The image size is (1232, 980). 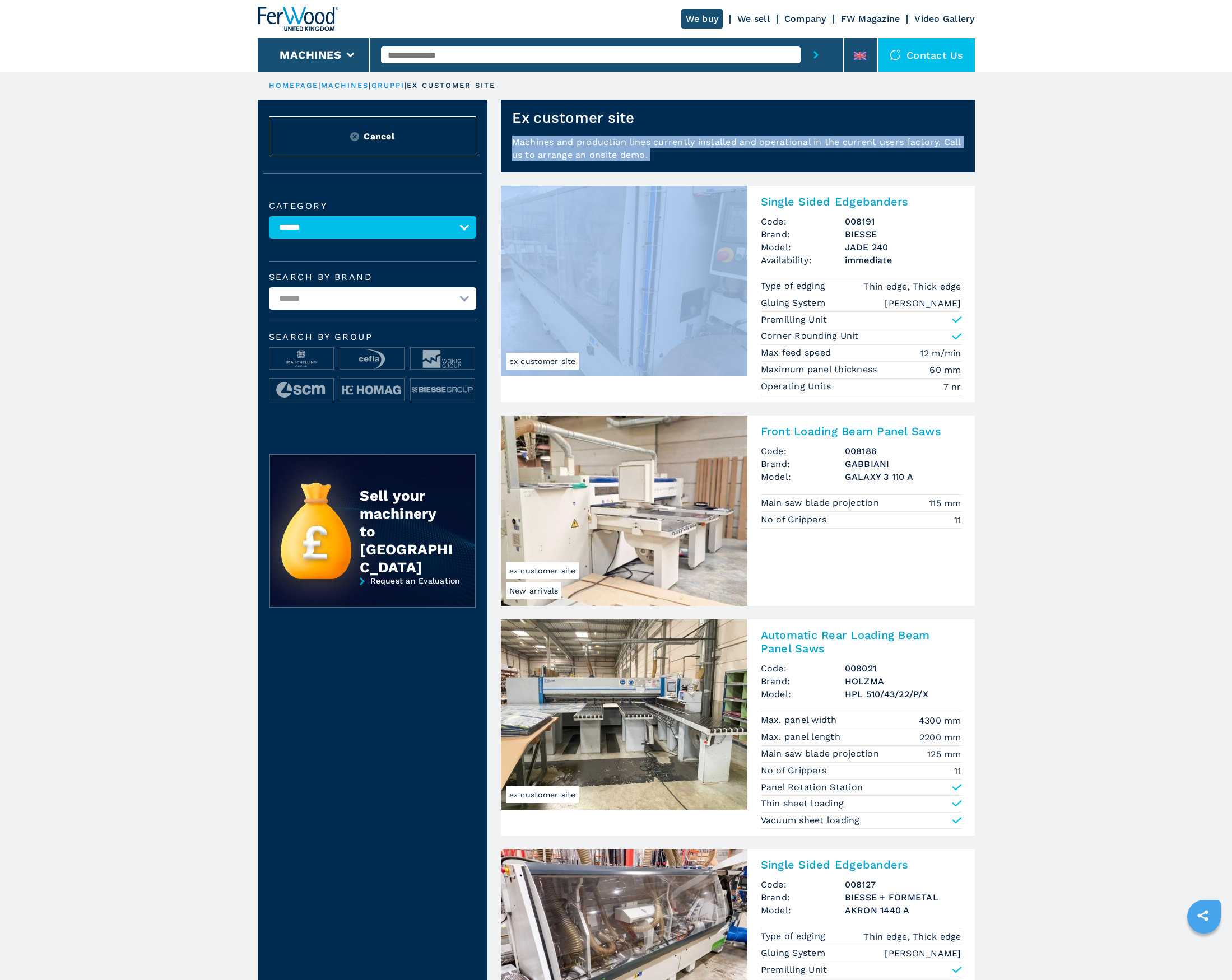 What do you see at coordinates (1203, 916) in the screenshot?
I see `a: sharethis` at bounding box center [1203, 916].